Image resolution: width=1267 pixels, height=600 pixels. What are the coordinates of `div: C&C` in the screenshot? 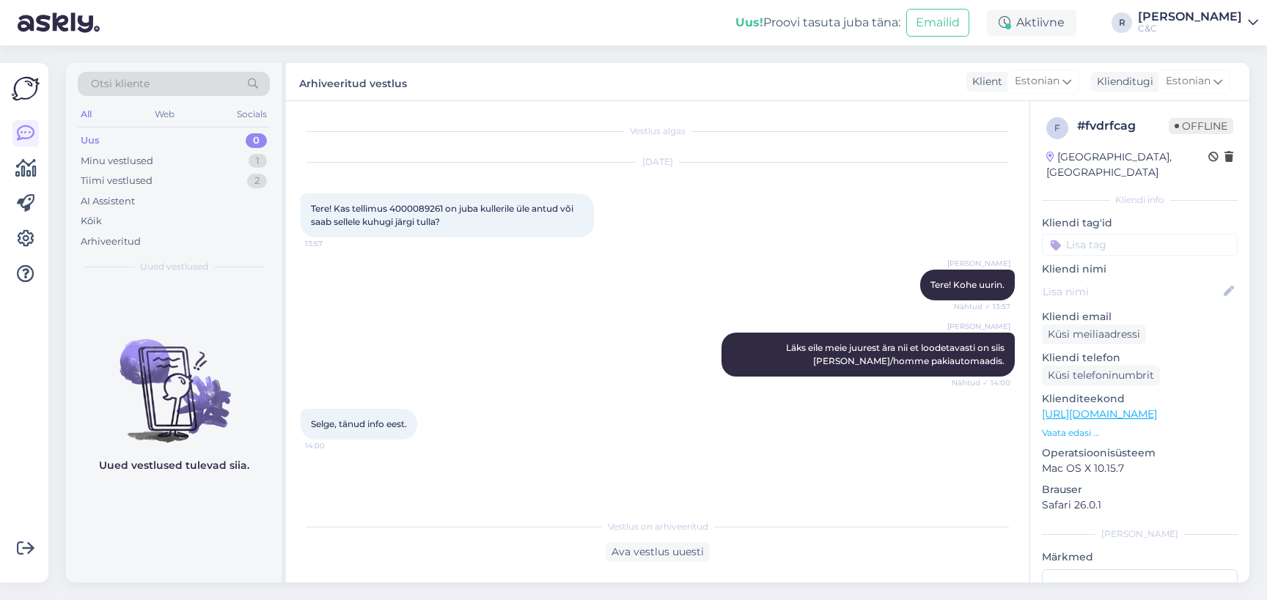 It's located at (1190, 29).